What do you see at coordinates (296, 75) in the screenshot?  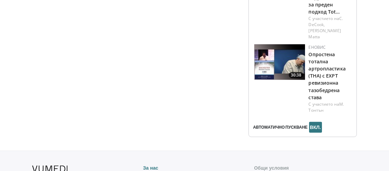 I see `font: 30:38` at bounding box center [296, 75].